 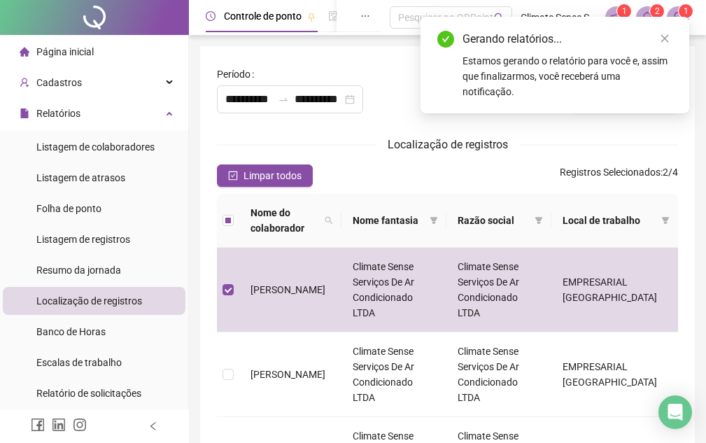 I want to click on span: Folha de ponto, so click(x=69, y=209).